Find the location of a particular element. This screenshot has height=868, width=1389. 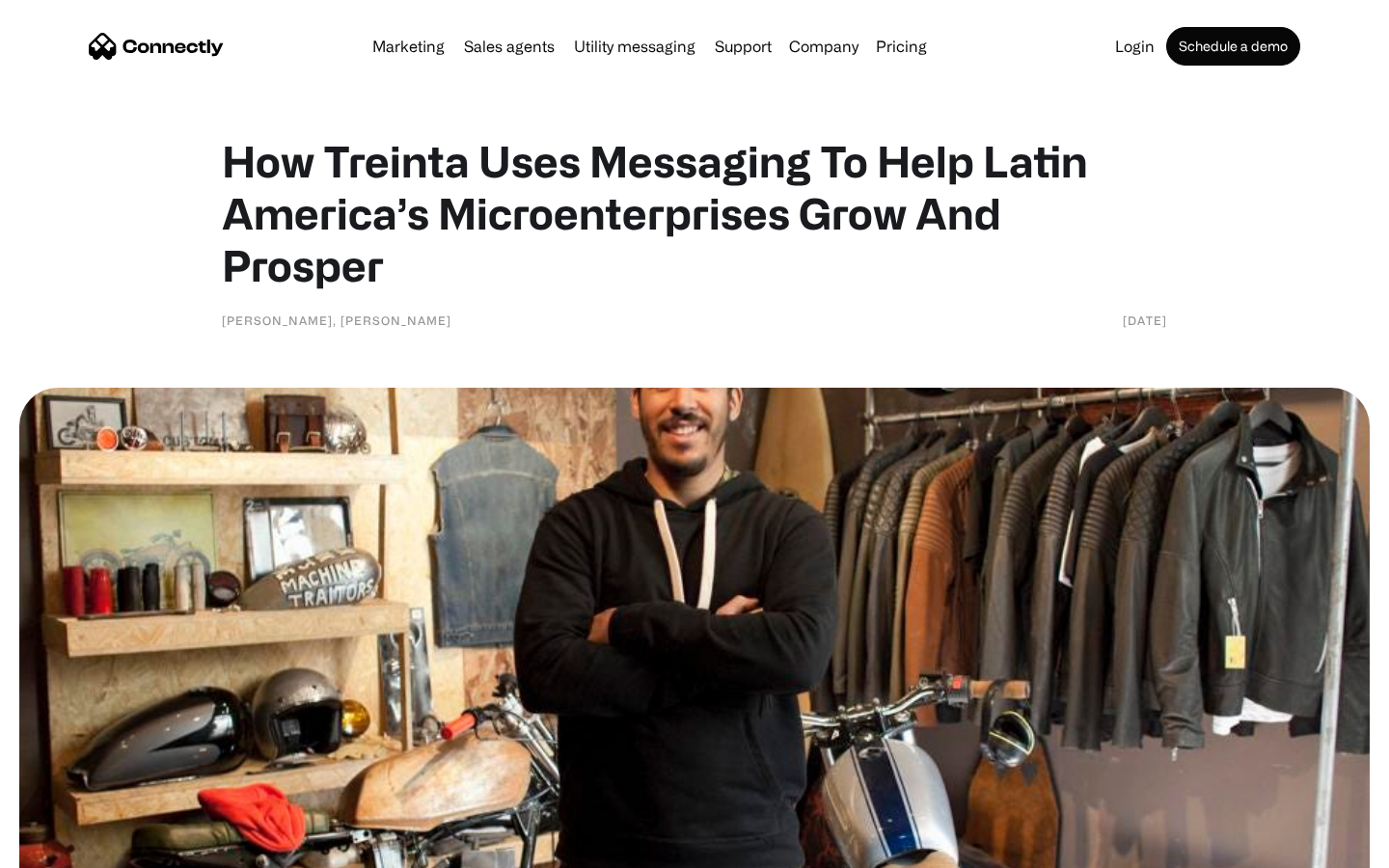

h1: How Treinta Uses Messaging To Help Latin America’s Microenterprises Grow And Prosper is located at coordinates (695, 214).